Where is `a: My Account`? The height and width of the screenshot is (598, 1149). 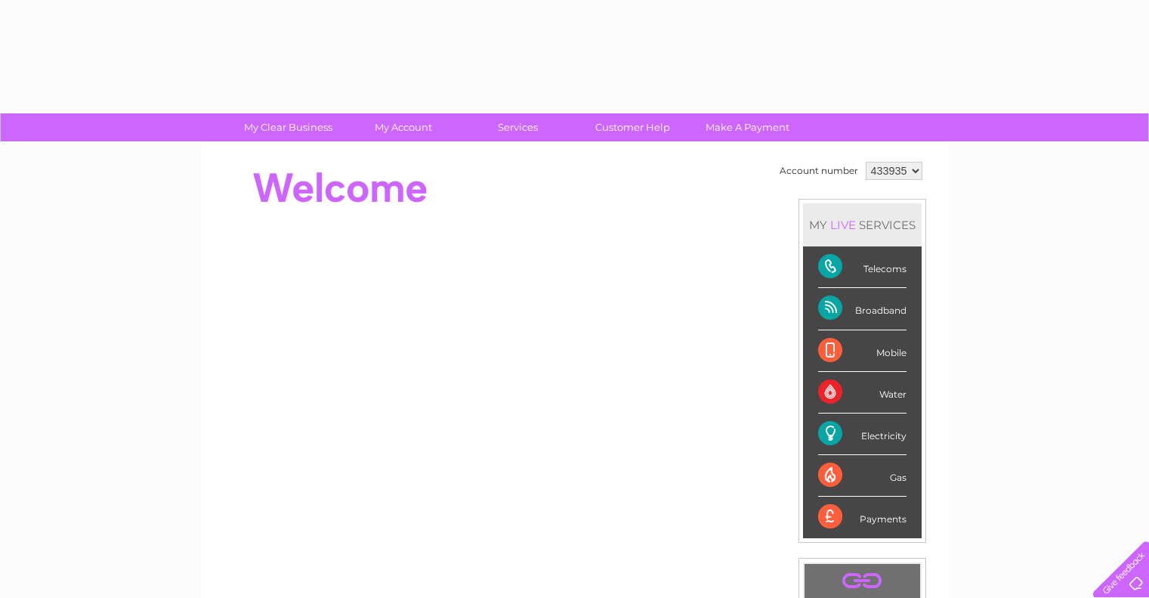
a: My Account is located at coordinates (403, 127).